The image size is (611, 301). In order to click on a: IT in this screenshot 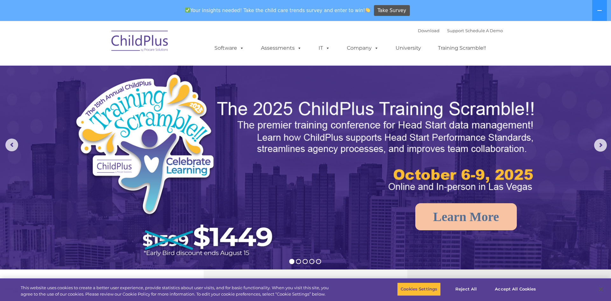, I will do `click(324, 48)`.